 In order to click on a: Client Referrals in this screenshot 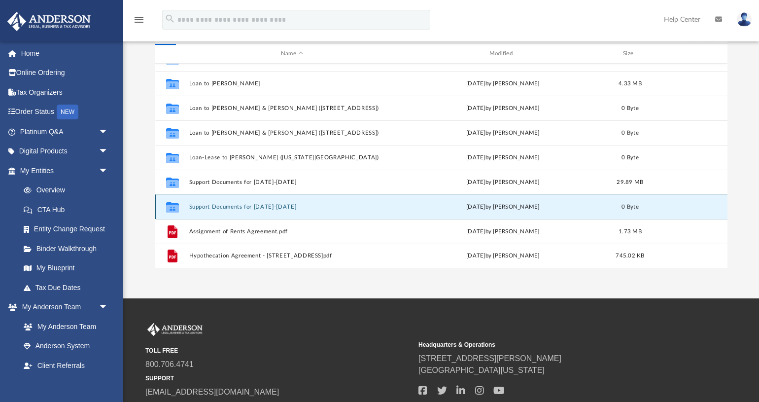, I will do `click(66, 365)`.